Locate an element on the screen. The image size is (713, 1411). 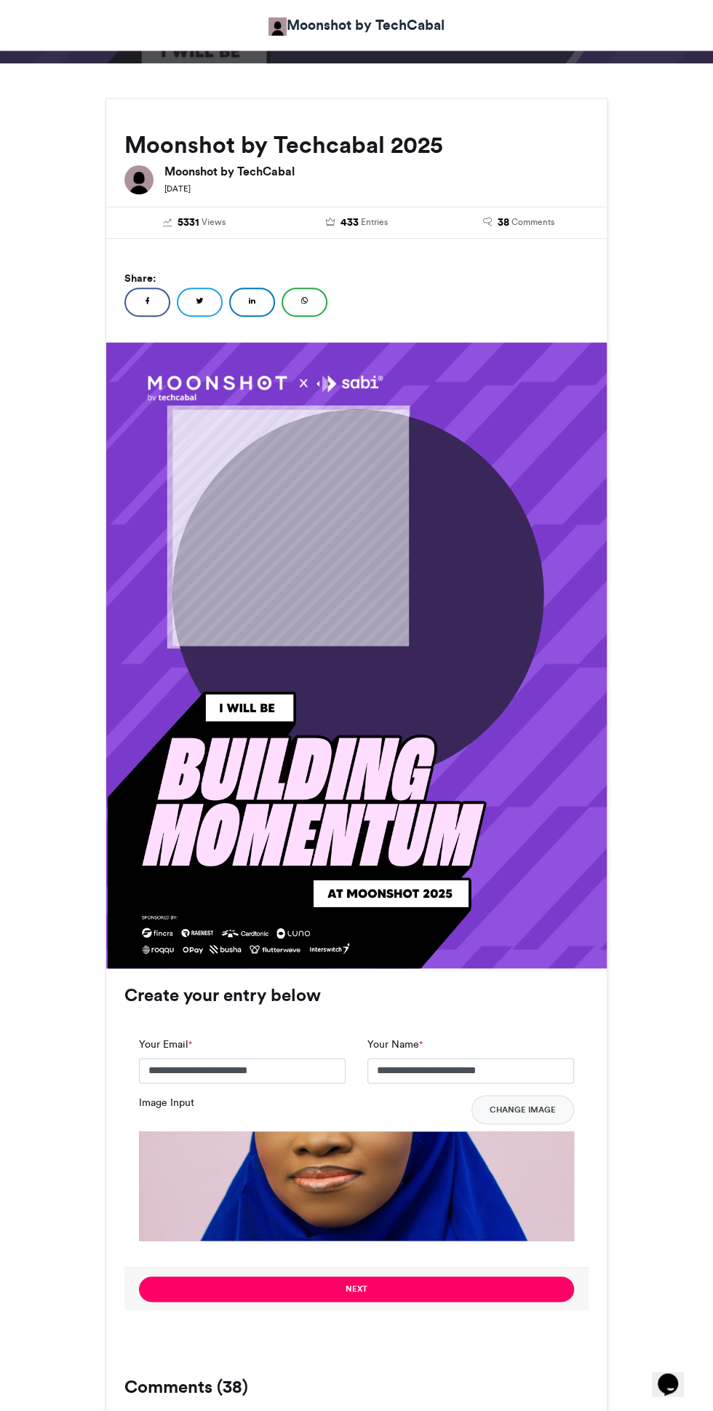
h3: Comments (38) is located at coordinates (357, 1386).